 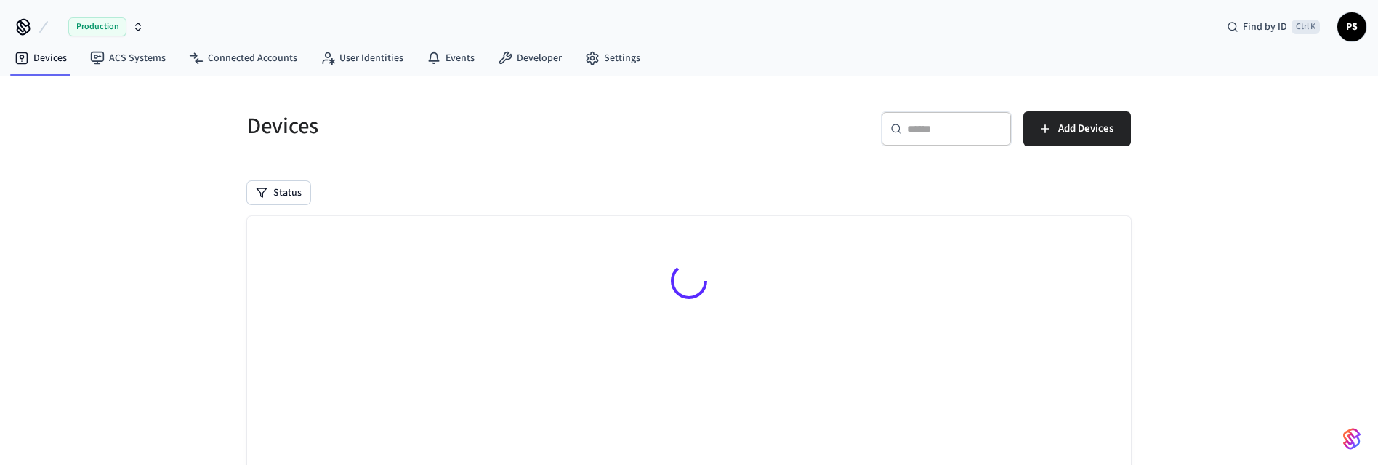 What do you see at coordinates (362, 58) in the screenshot?
I see `a: User Identities` at bounding box center [362, 58].